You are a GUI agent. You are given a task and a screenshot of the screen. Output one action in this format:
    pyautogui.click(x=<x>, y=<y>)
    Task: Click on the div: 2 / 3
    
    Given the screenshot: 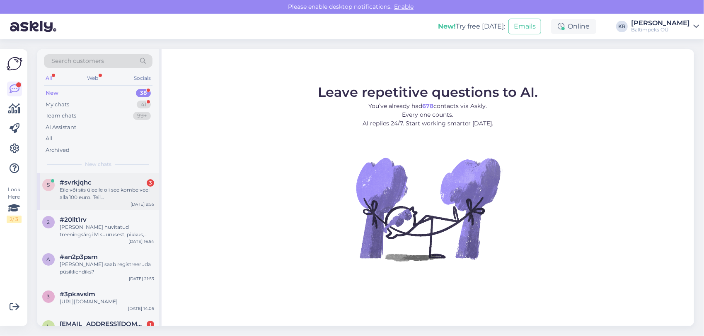 What is the action you would take?
    pyautogui.click(x=14, y=220)
    